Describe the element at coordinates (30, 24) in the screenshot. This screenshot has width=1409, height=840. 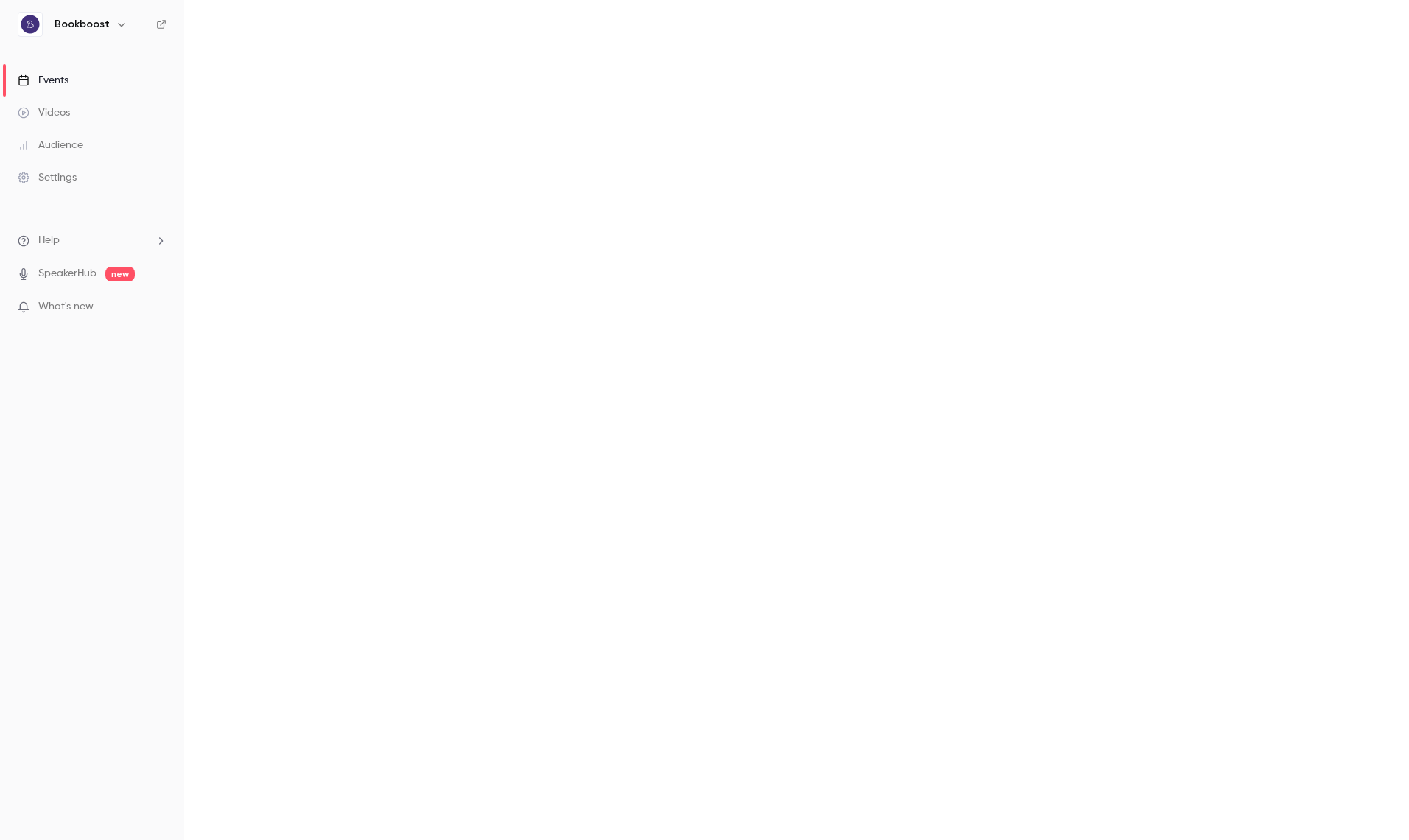
I see `img: Bookboost` at that location.